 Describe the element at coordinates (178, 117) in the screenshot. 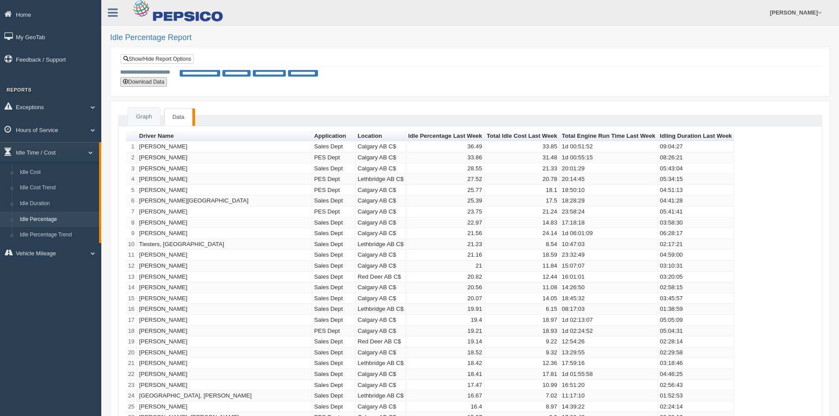

I see `a: Data` at that location.